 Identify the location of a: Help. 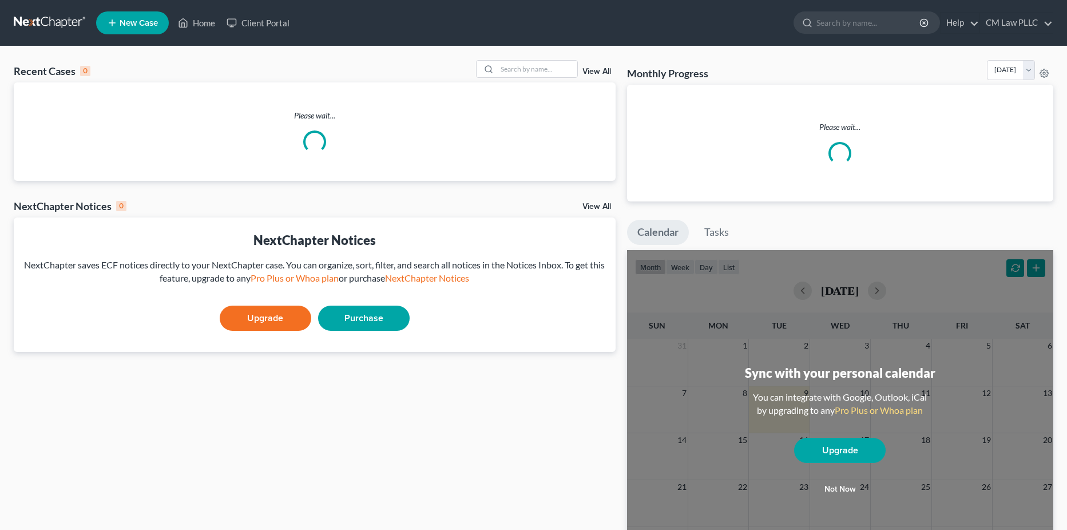
(959, 23).